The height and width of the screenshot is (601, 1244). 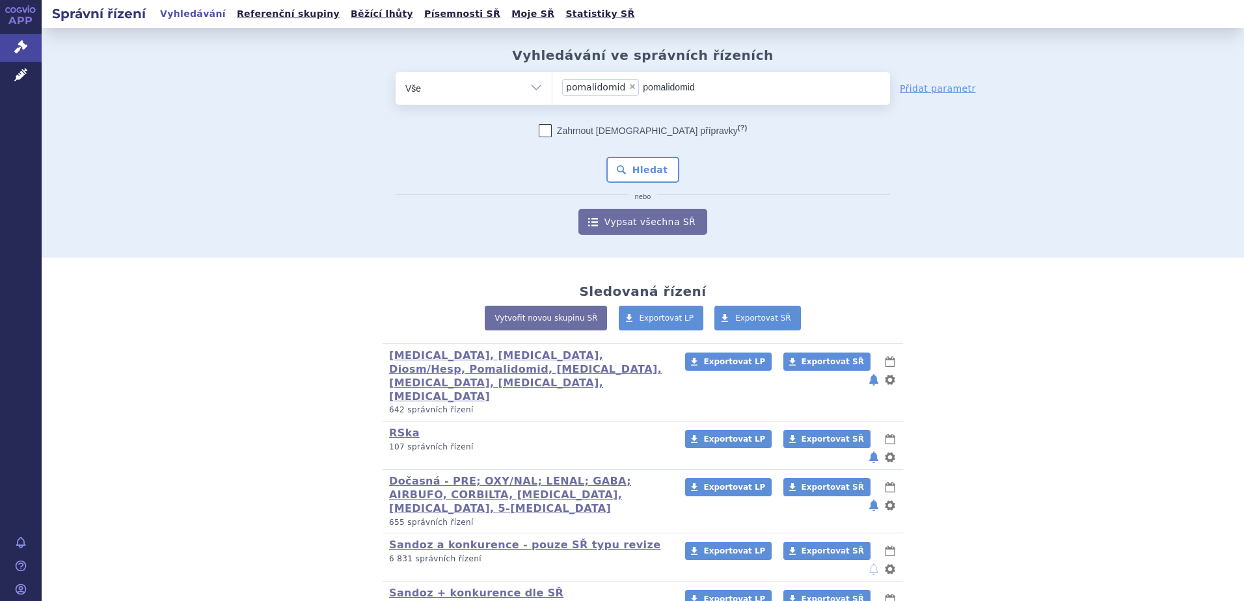 I want to click on a: Sandoz a konkurence - pouze SŘ typu revize, so click(x=524, y=545).